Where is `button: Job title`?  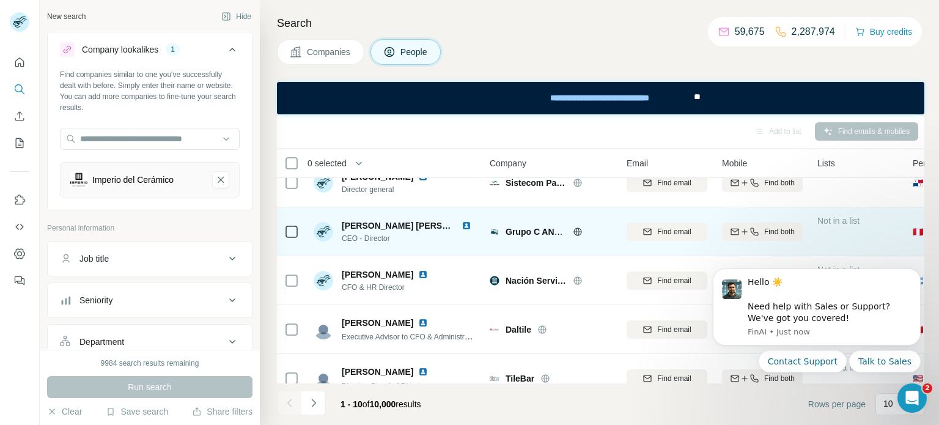
button: Job title is located at coordinates (150, 259).